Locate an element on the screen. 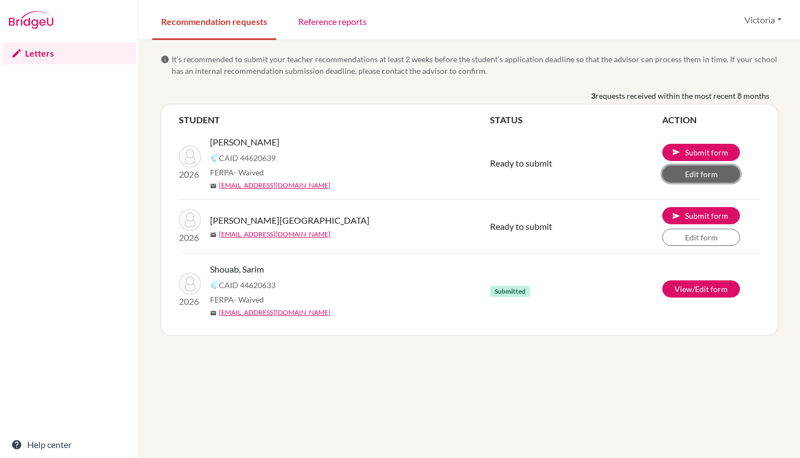  span: Submitted is located at coordinates (510, 292).